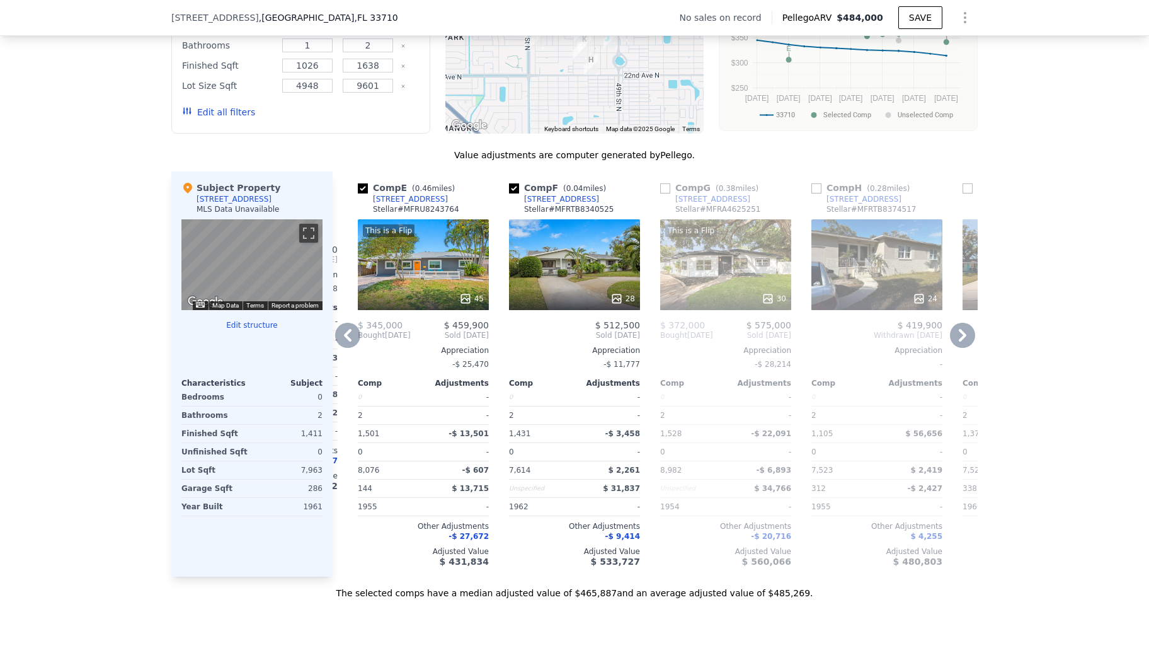 Image resolution: width=1149 pixels, height=653 pixels. I want to click on div: 1961, so click(289, 507).